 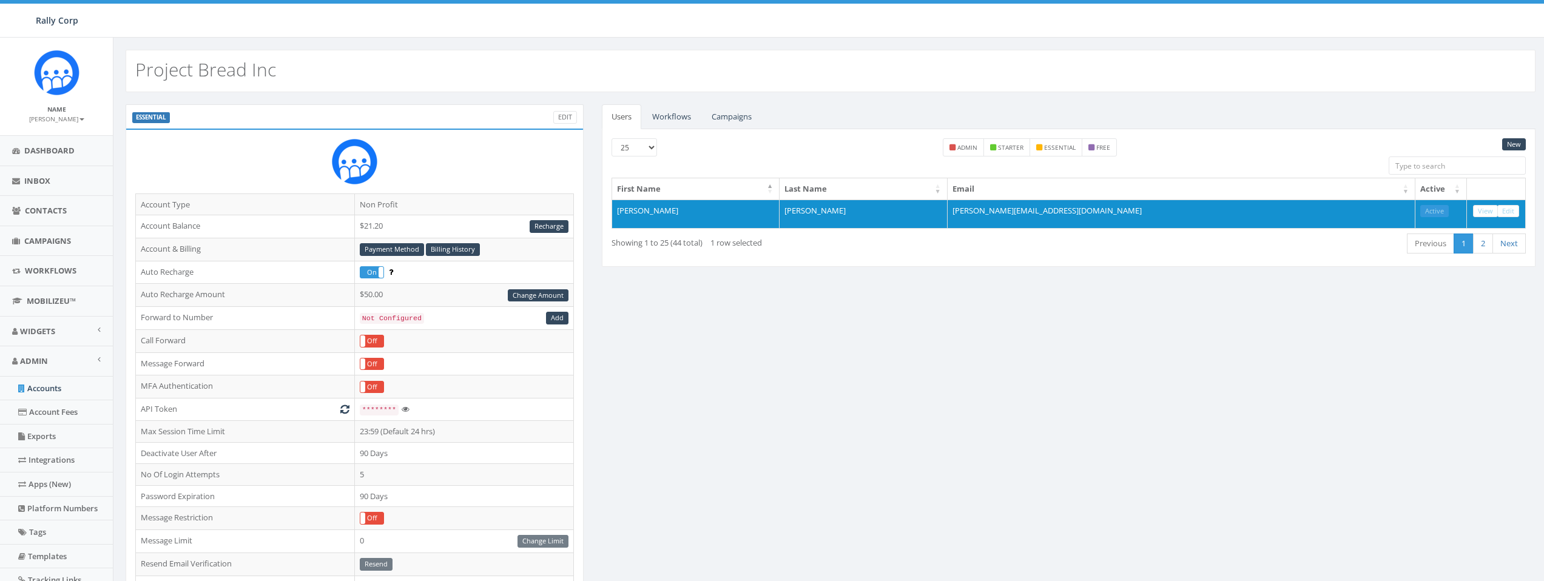 What do you see at coordinates (392, 249) in the screenshot?
I see `a: Payment Method` at bounding box center [392, 249].